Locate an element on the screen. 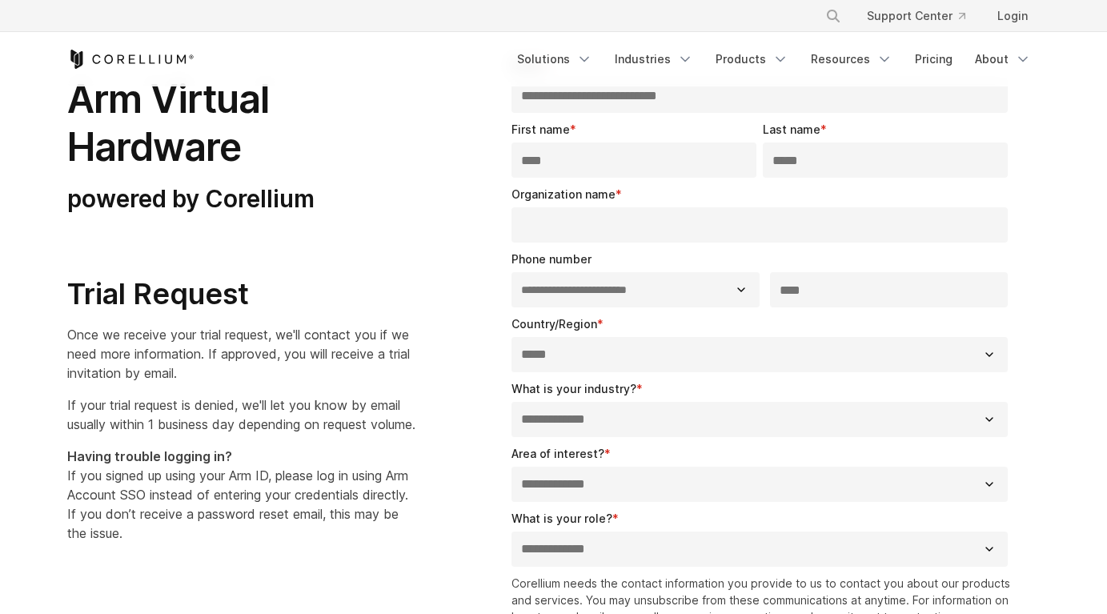 The width and height of the screenshot is (1107, 614). strong: Having trouble logging in? is located at coordinates (150, 456).